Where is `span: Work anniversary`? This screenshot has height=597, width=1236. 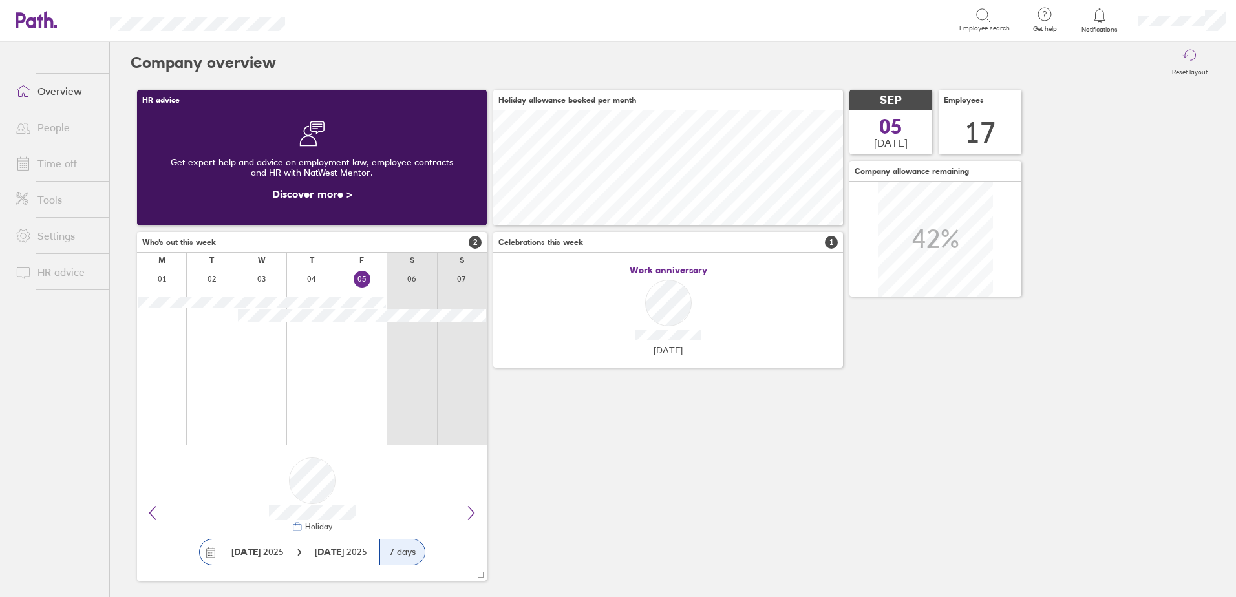
span: Work anniversary is located at coordinates (668, 270).